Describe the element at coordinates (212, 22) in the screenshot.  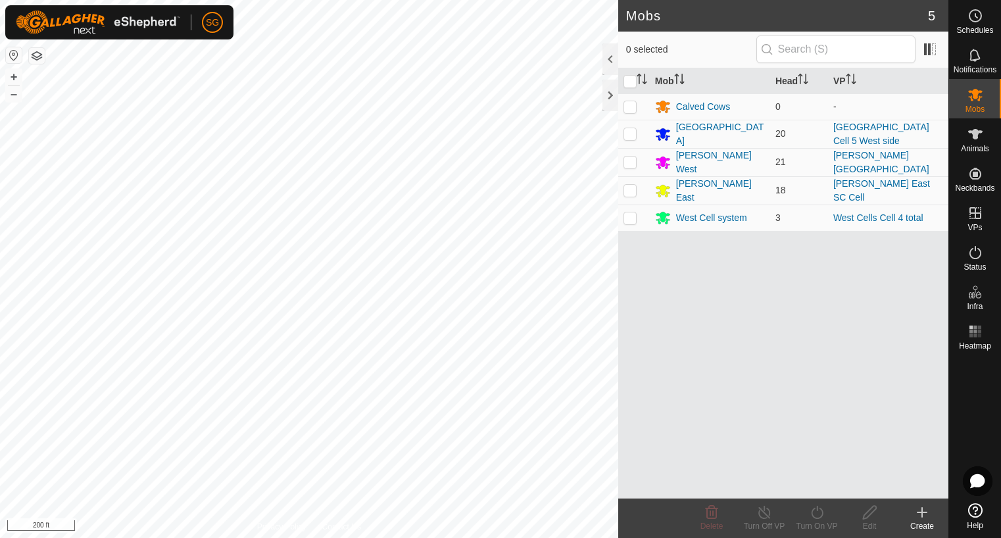
I see `span: SG` at that location.